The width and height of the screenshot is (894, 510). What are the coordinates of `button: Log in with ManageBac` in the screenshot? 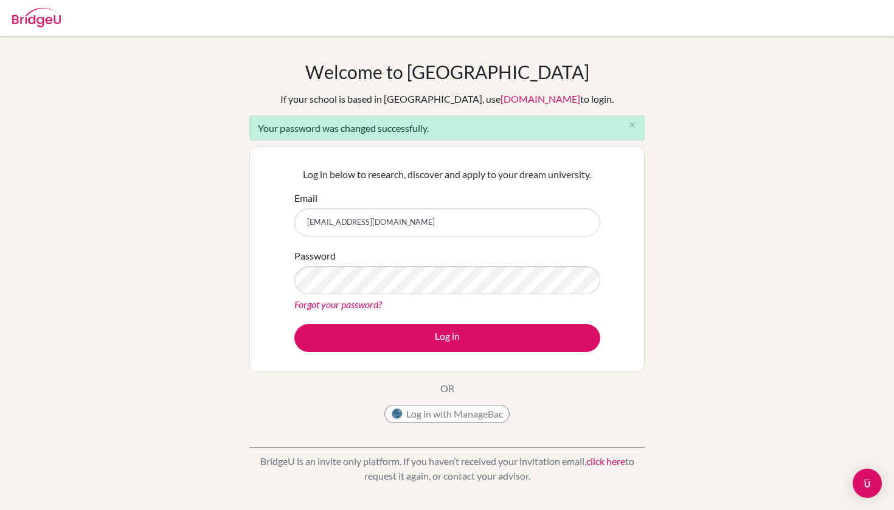 It's located at (447, 414).